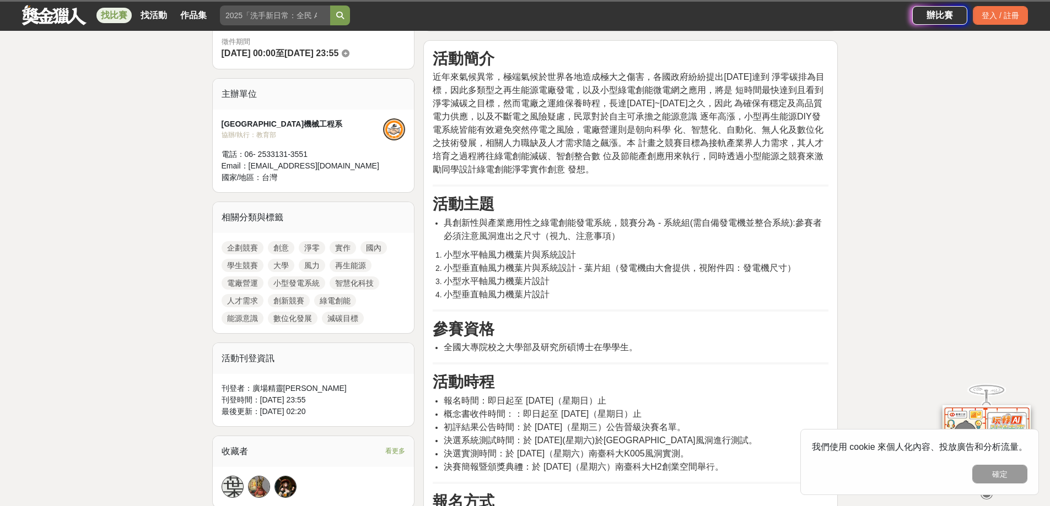 This screenshot has width=1050, height=506. I want to click on a: 作品集, so click(193, 15).